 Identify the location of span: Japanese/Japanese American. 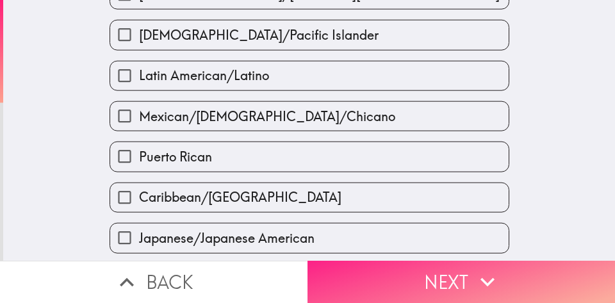
(227, 238).